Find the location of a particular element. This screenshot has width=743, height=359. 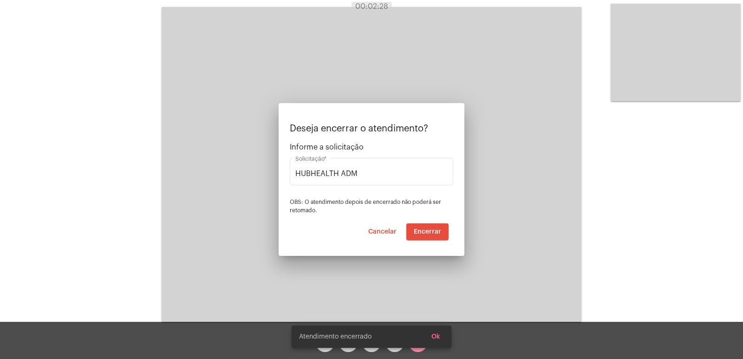

span: Atendimento encerrado is located at coordinates (335, 337).